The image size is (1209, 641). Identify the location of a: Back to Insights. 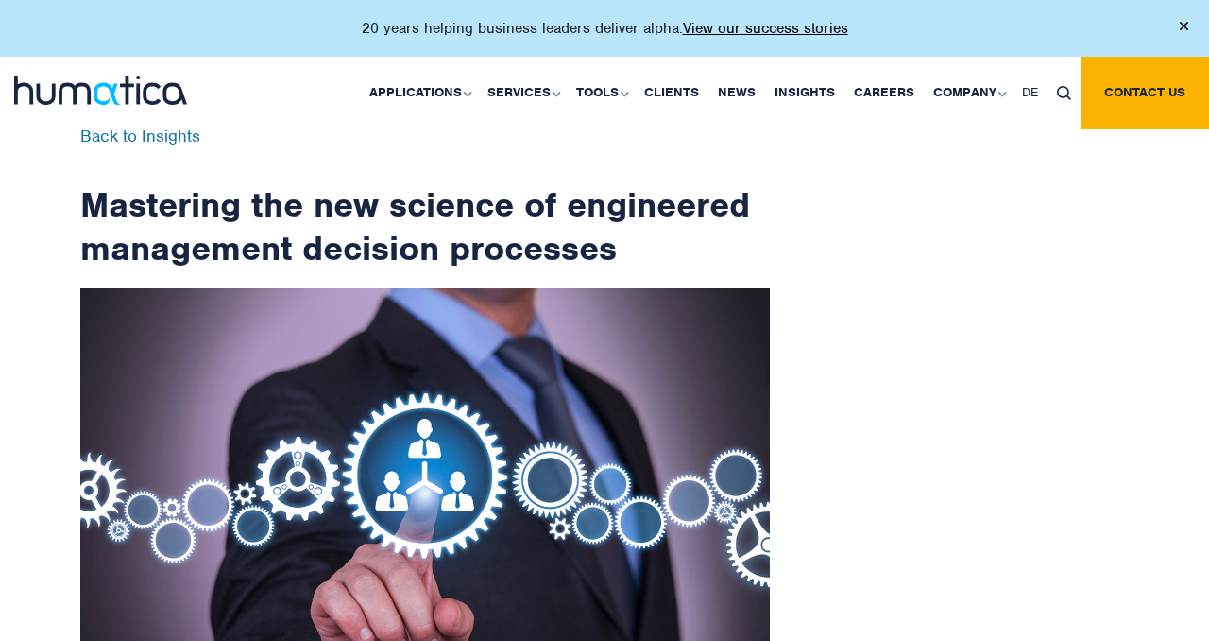
(140, 136).